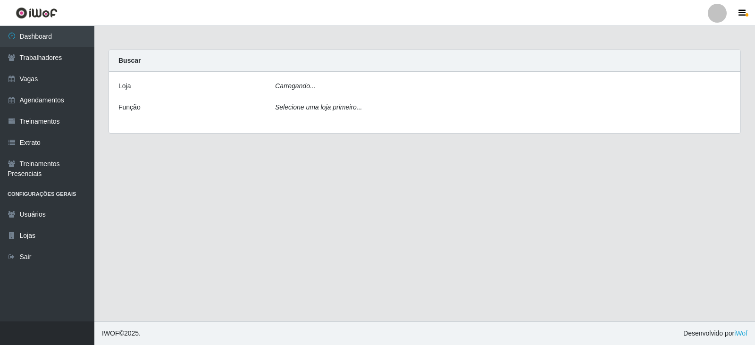 Image resolution: width=755 pixels, height=345 pixels. Describe the element at coordinates (129, 60) in the screenshot. I see `strong: Buscar` at that location.